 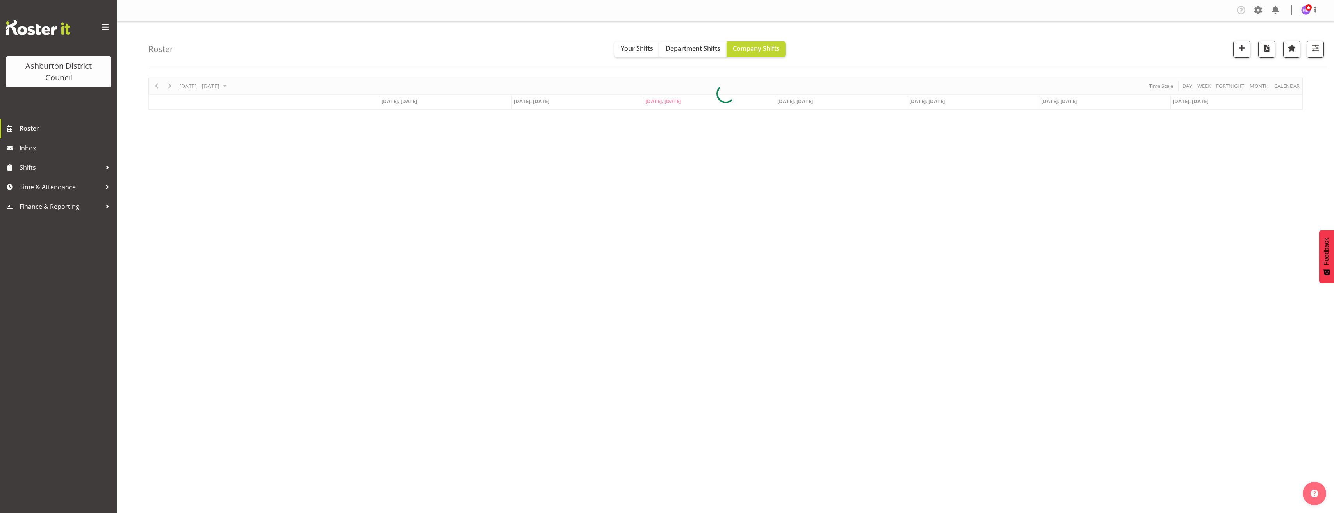 What do you see at coordinates (60, 206) in the screenshot?
I see `span: Finance & Reporting` at bounding box center [60, 206].